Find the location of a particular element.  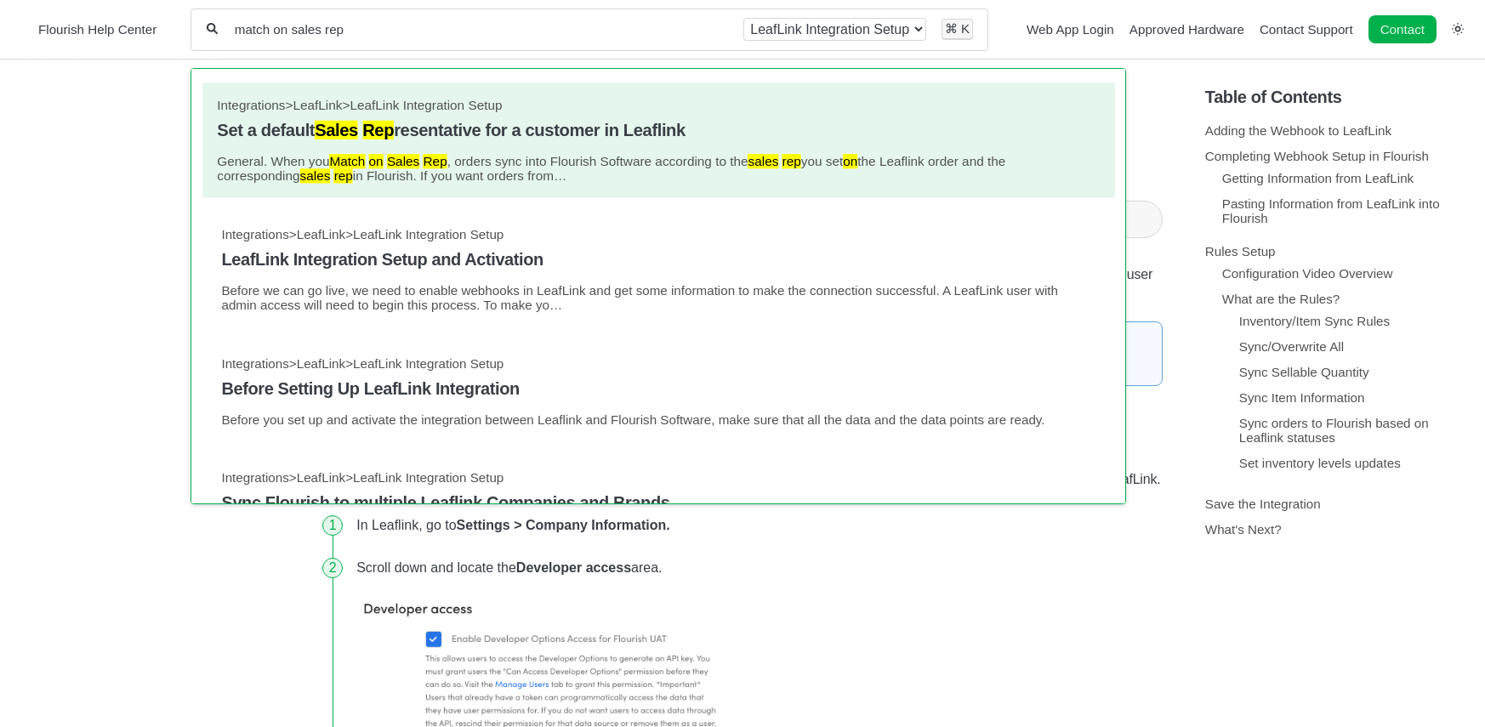

section: Search results is located at coordinates (658, 286).